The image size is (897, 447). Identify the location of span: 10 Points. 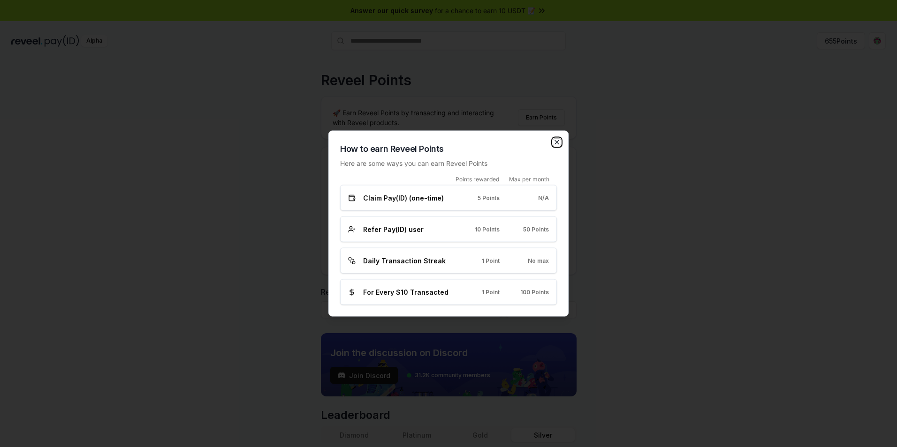
(487, 229).